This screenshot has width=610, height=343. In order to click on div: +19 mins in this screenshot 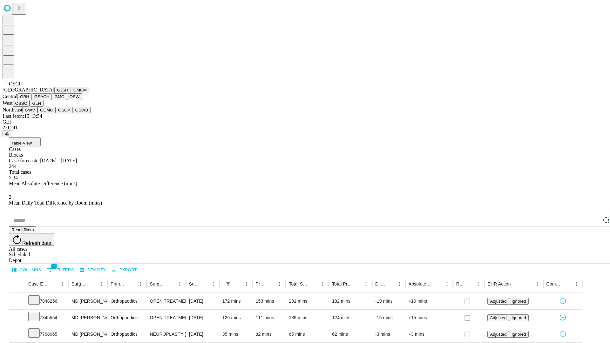, I will do `click(429, 301)`.